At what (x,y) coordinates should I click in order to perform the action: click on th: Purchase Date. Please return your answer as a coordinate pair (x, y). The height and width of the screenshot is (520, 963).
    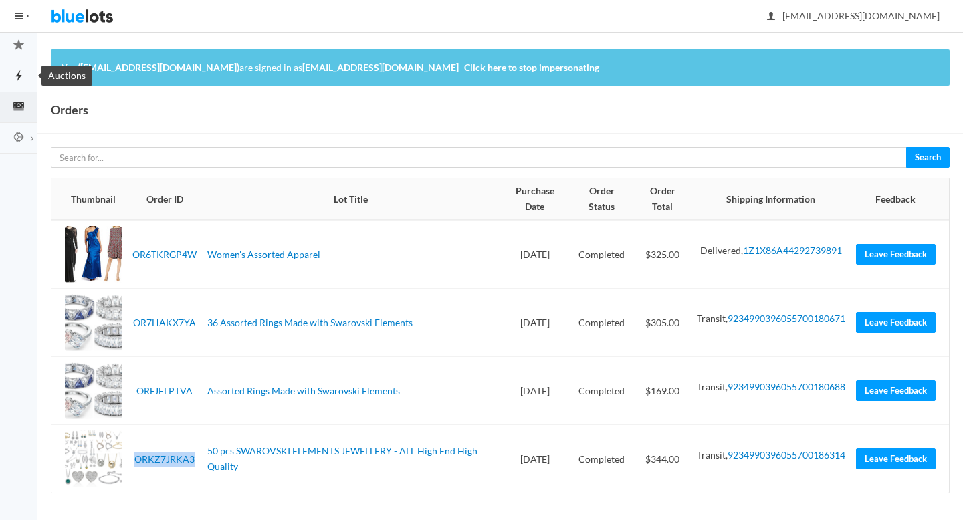
    Looking at the image, I should click on (535, 199).